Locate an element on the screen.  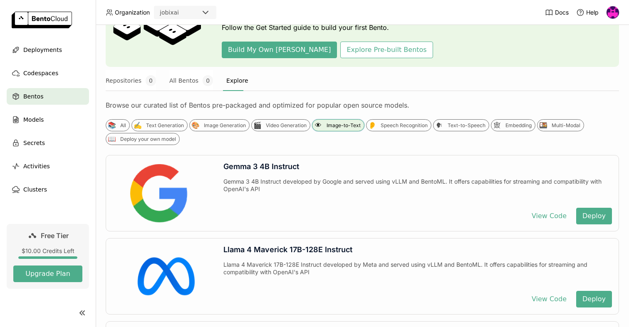
span: Models is located at coordinates (33, 120).